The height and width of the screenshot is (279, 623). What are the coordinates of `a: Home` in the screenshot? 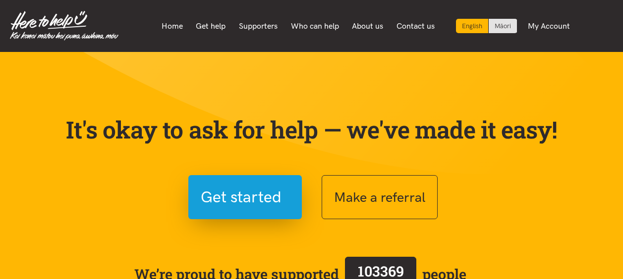 It's located at (172, 26).